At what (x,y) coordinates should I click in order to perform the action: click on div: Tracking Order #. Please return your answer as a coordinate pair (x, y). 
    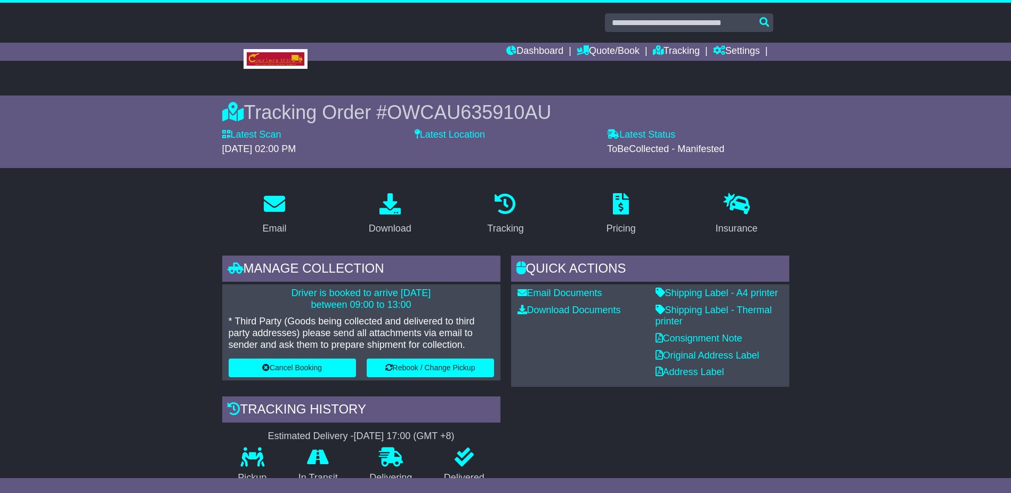
    Looking at the image, I should click on (506, 112).